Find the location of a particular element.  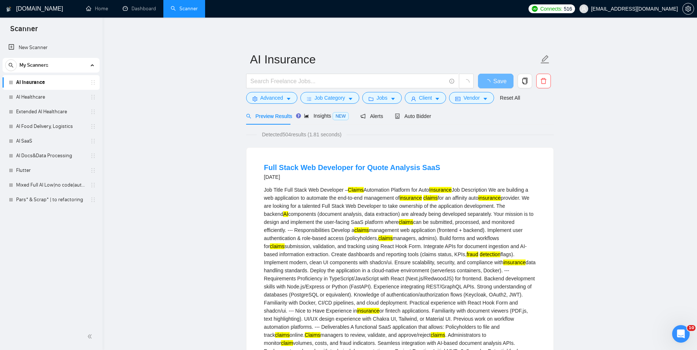

a: AI Healthcare is located at coordinates (51, 97).